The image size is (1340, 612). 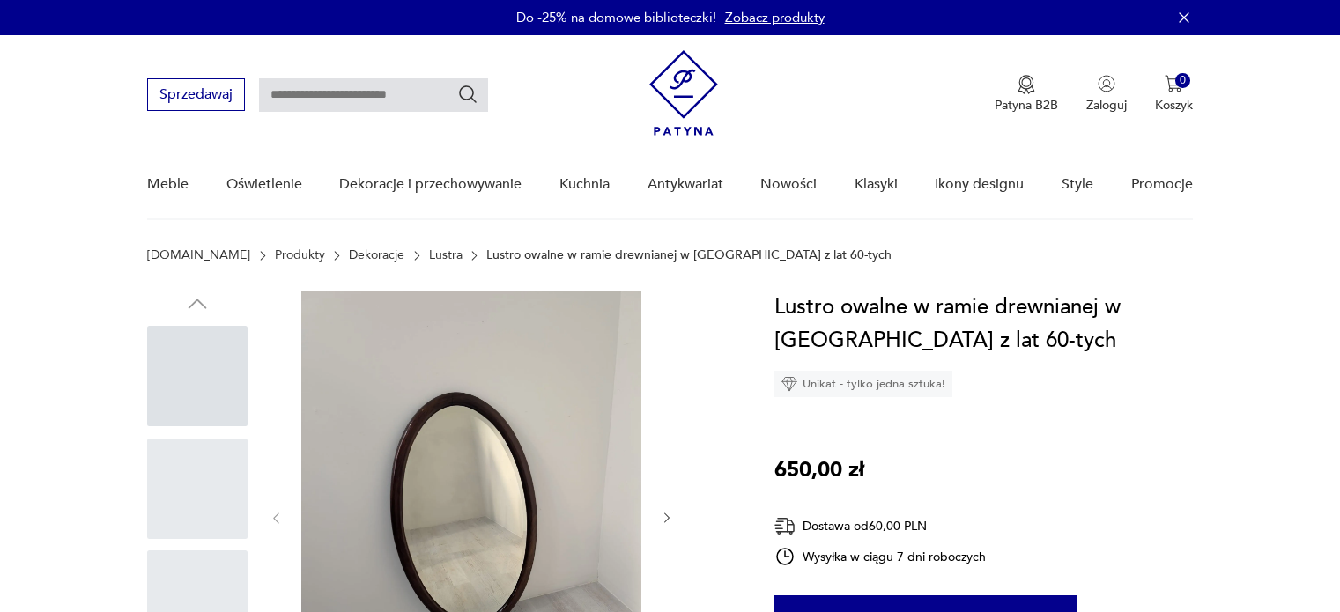 What do you see at coordinates (584, 184) in the screenshot?
I see `a: Kuchnia` at bounding box center [584, 184].